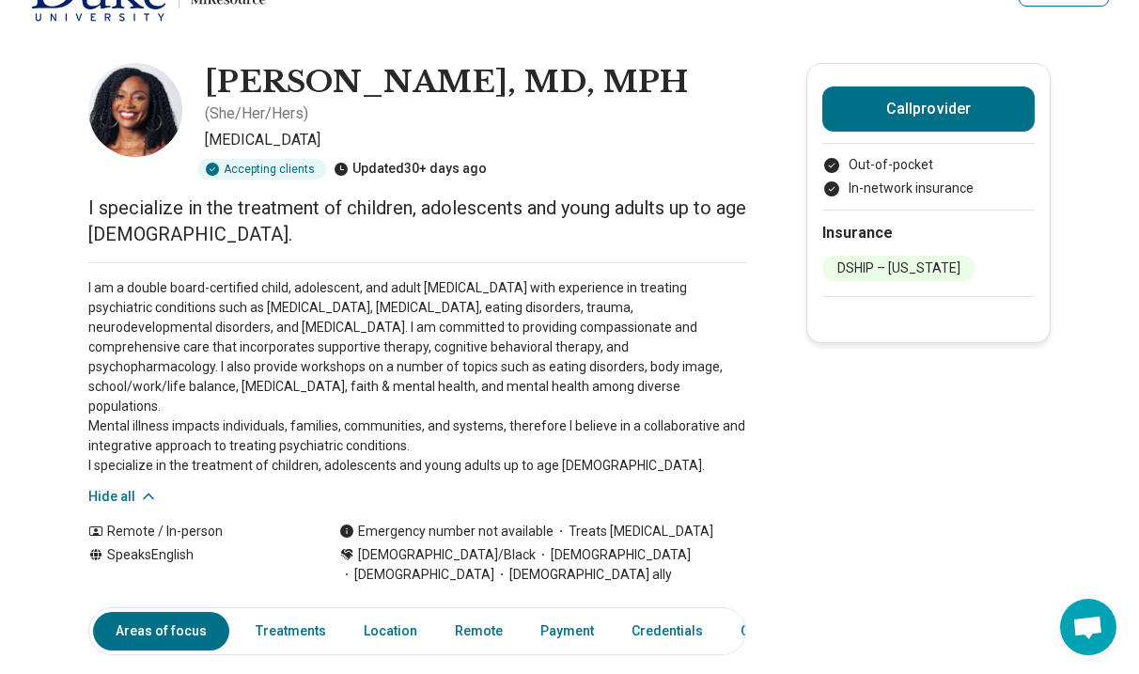 Image resolution: width=1139 pixels, height=674 pixels. What do you see at coordinates (135, 110) in the screenshot?
I see `img: Erikka Taylor, MD, MPH, Psychiatrist` at bounding box center [135, 110].